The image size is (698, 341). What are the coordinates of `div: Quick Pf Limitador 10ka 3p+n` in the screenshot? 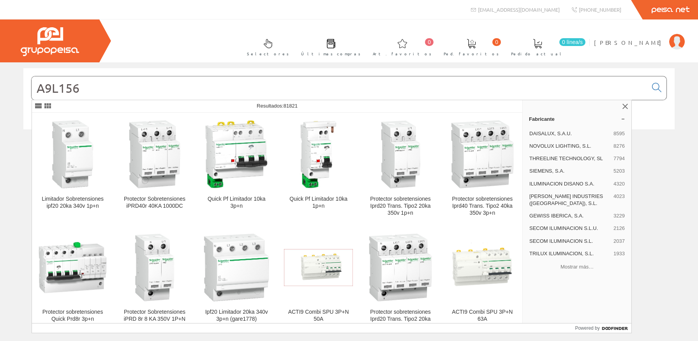 It's located at (236, 202).